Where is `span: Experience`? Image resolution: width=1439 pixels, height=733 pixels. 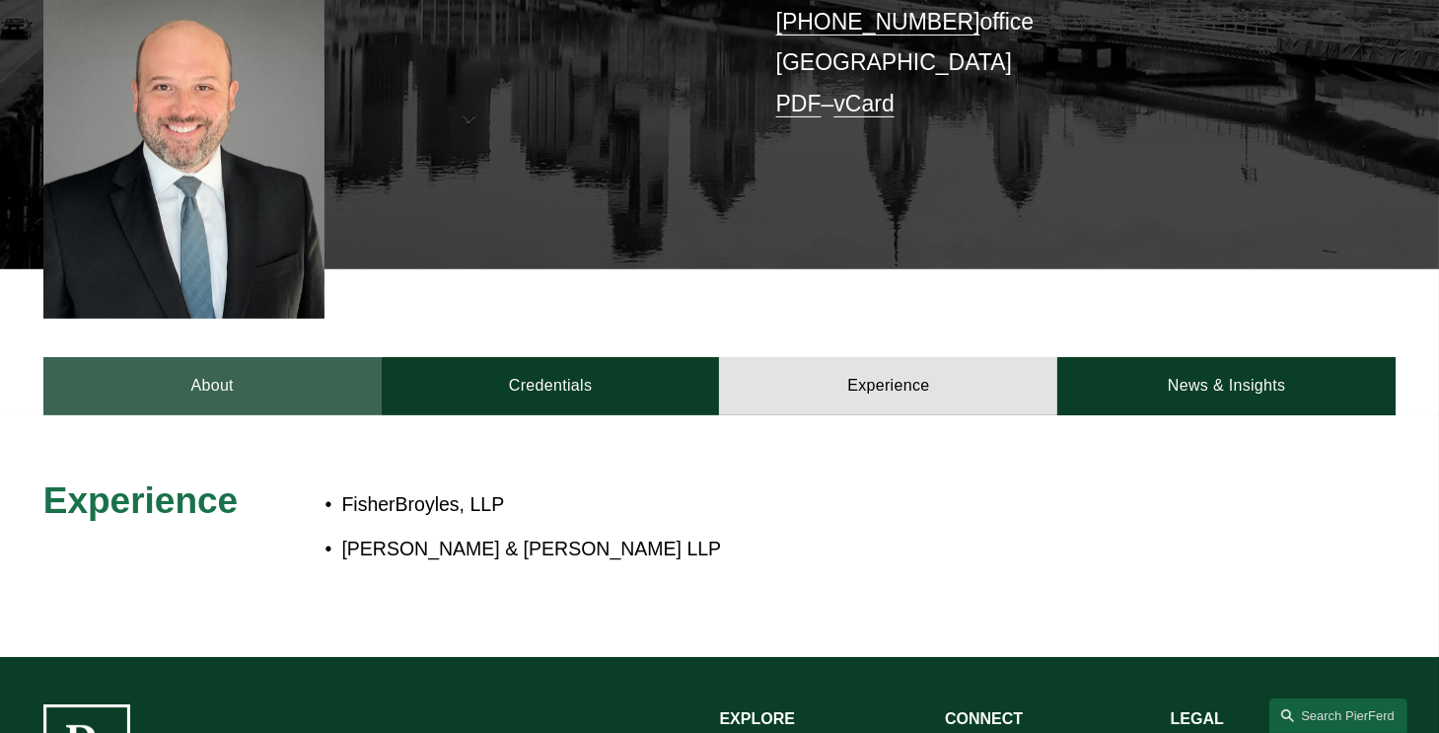
span: Experience is located at coordinates (140, 500).